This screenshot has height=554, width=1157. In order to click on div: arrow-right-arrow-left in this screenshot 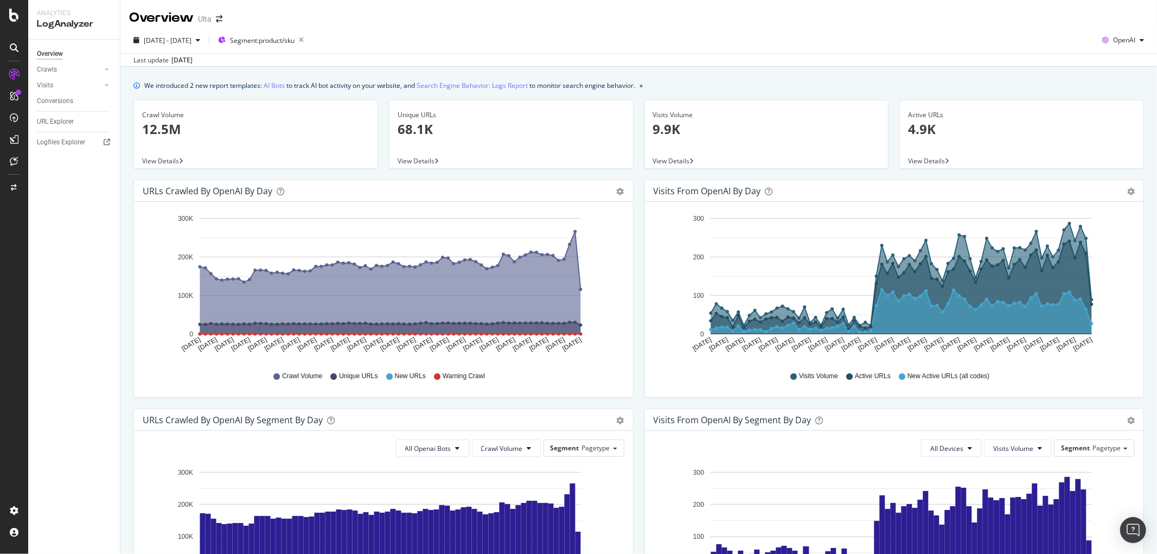, I will do `click(219, 19)`.